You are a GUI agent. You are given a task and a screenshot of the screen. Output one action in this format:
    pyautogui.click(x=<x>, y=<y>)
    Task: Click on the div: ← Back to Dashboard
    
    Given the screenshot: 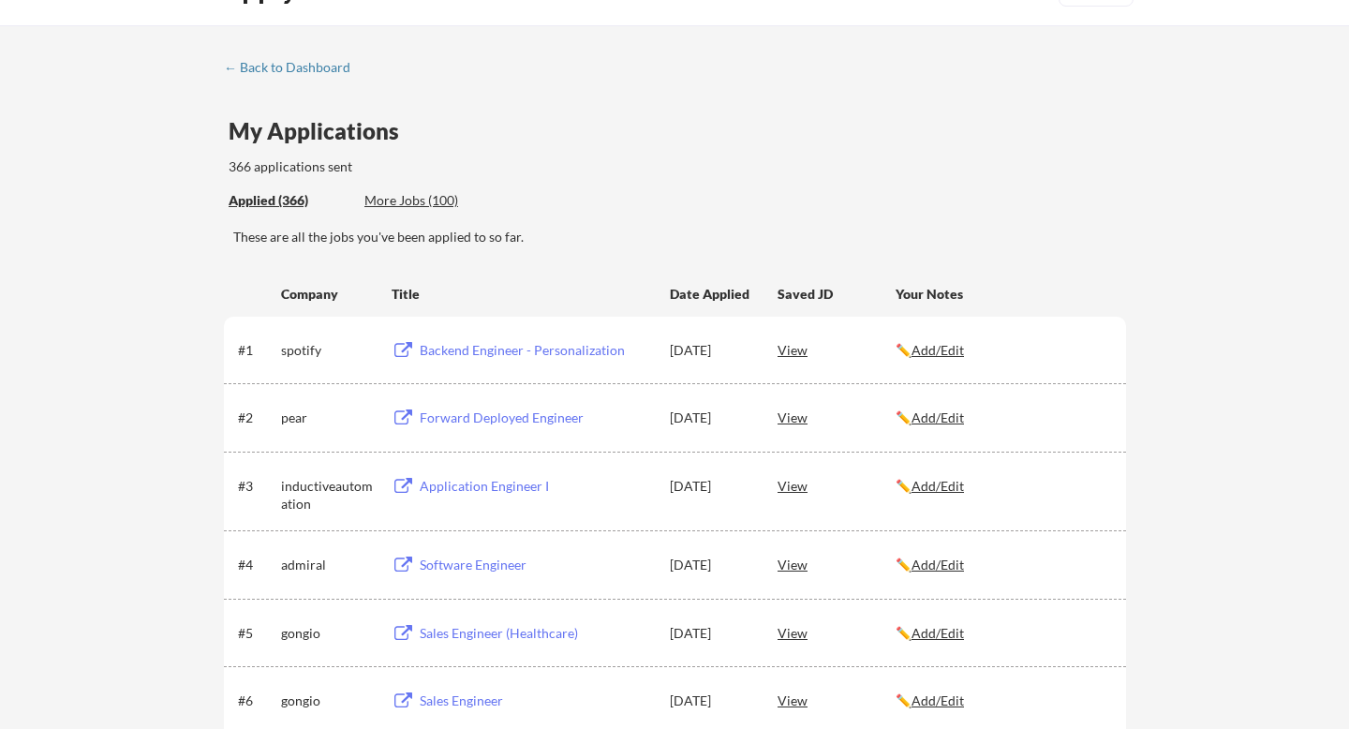 What is the action you would take?
    pyautogui.click(x=294, y=67)
    